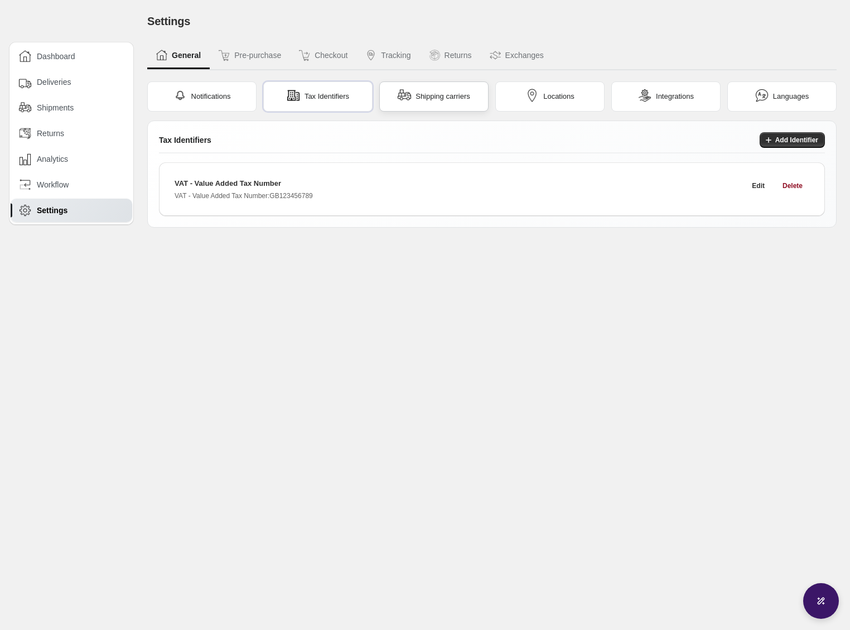 Image resolution: width=850 pixels, height=630 pixels. I want to click on button: General, so click(179, 56).